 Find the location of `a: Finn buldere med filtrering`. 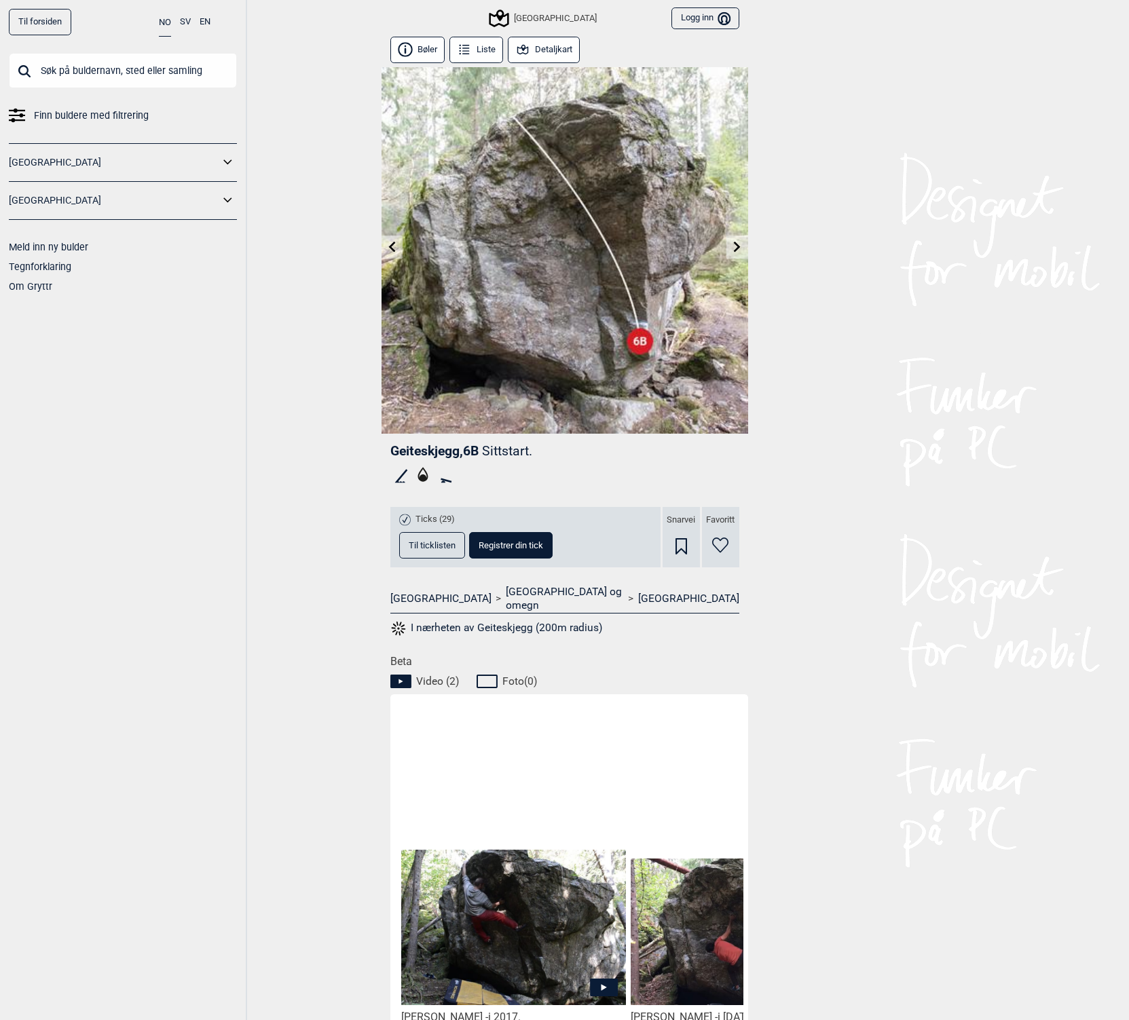

a: Finn buldere med filtrering is located at coordinates (123, 115).